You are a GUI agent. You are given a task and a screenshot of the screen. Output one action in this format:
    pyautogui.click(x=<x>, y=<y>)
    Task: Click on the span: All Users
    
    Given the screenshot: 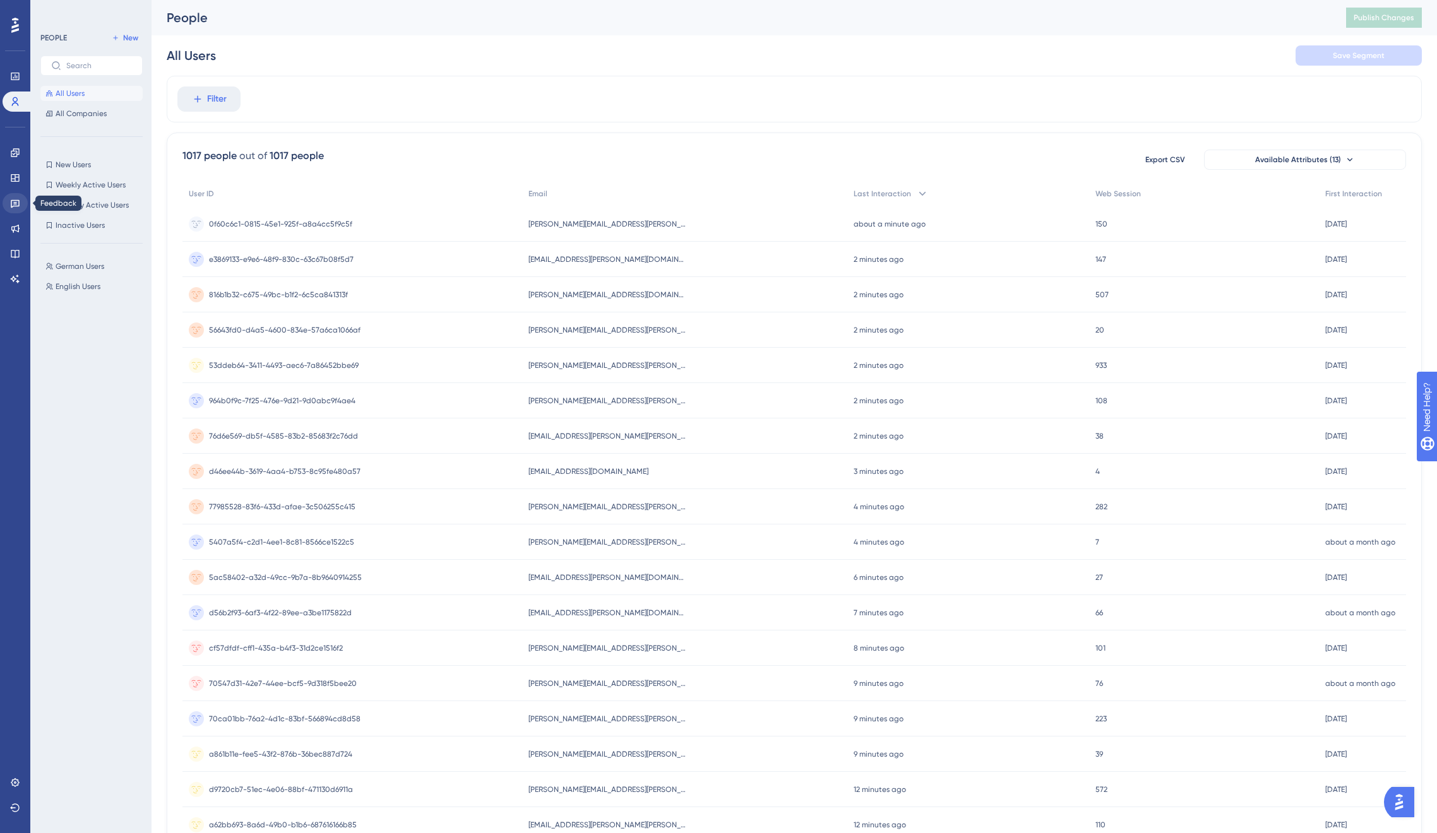 What is the action you would take?
    pyautogui.click(x=70, y=93)
    